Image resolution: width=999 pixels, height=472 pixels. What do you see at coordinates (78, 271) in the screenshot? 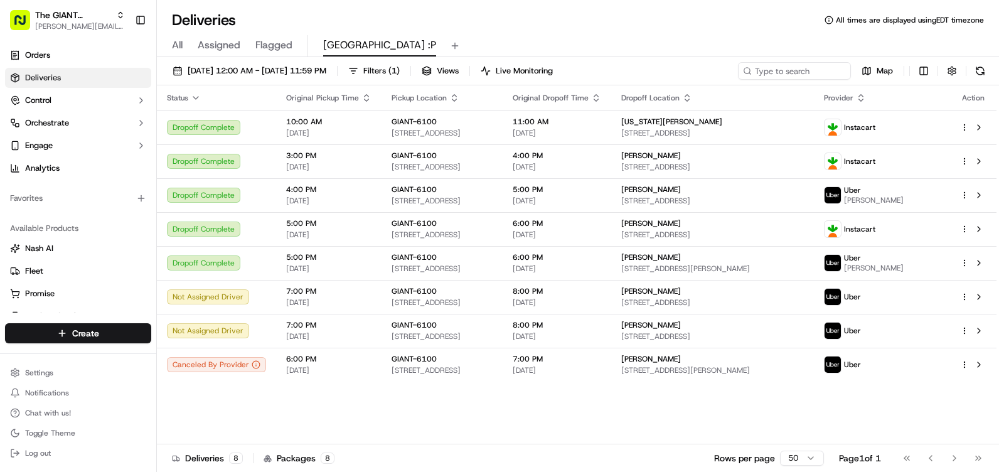
I see `button: Fleet` at bounding box center [78, 271].